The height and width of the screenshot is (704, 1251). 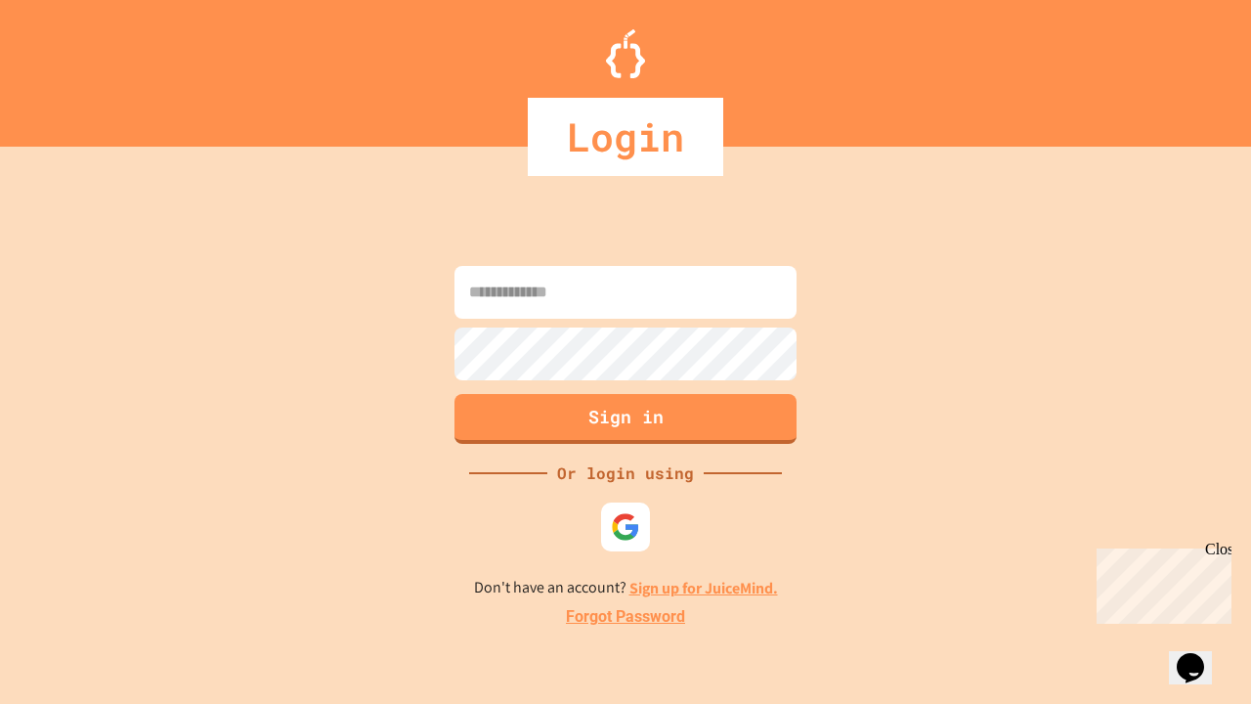 I want to click on img: Logo.svg, so click(x=626, y=54).